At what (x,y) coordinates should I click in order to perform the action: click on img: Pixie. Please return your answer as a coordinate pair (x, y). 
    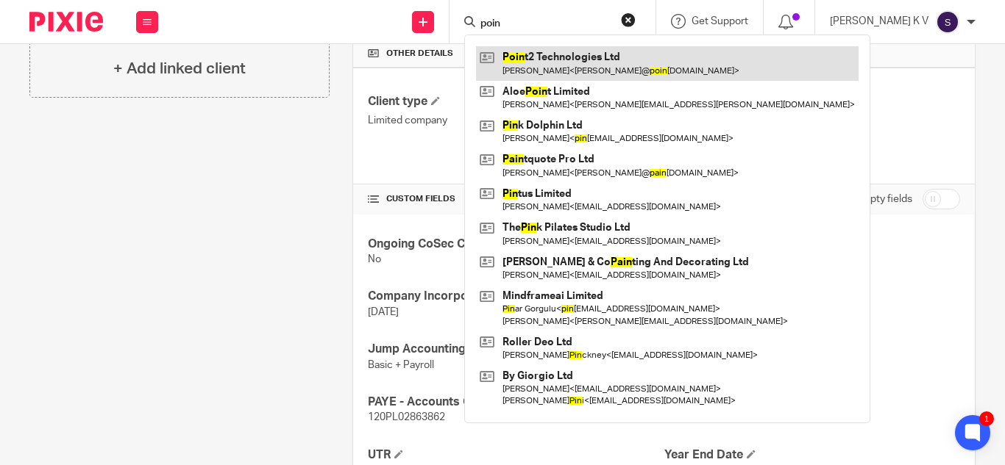
    Looking at the image, I should click on (66, 21).